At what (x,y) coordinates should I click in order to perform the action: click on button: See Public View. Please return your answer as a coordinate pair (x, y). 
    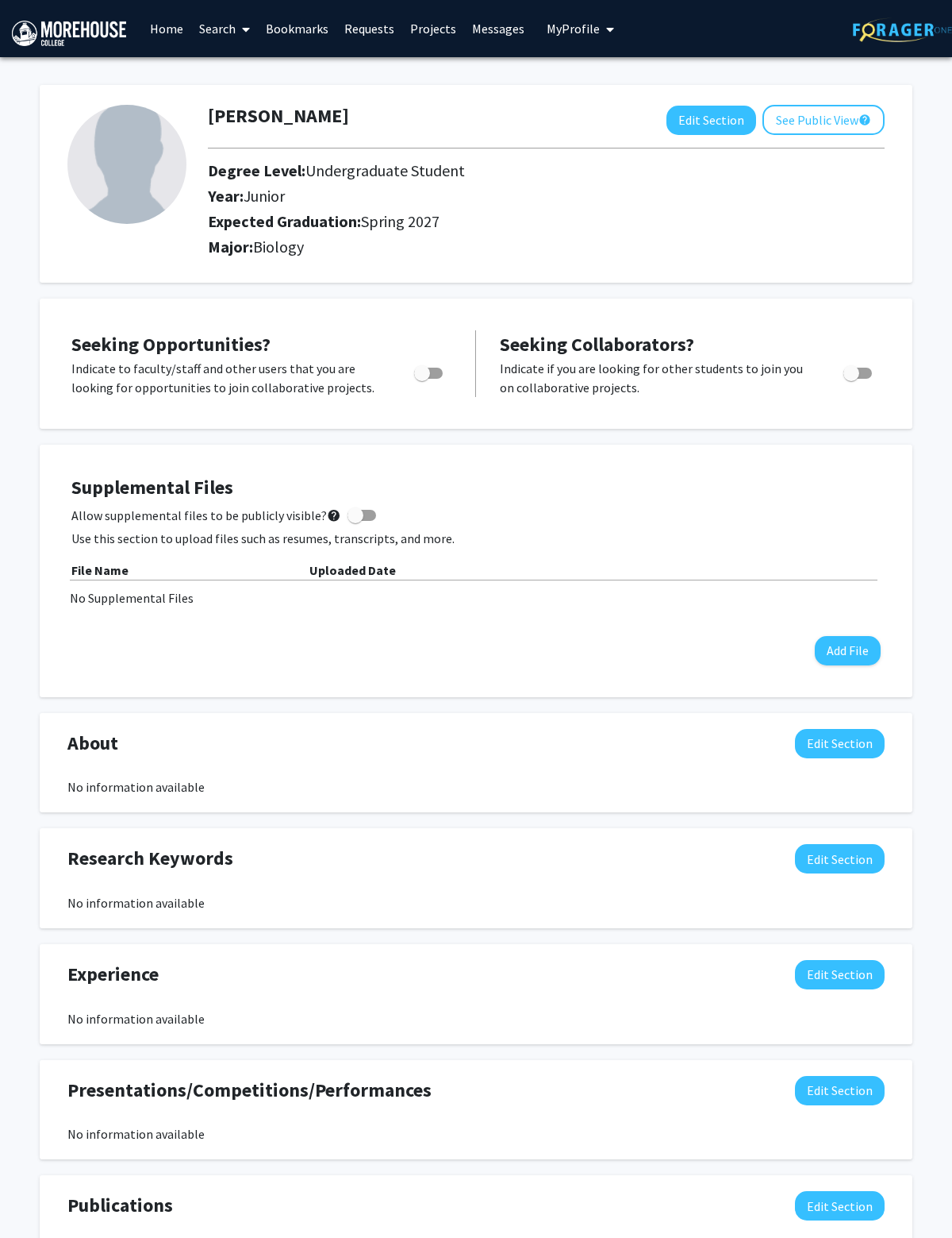
    Looking at the image, I should click on (823, 120).